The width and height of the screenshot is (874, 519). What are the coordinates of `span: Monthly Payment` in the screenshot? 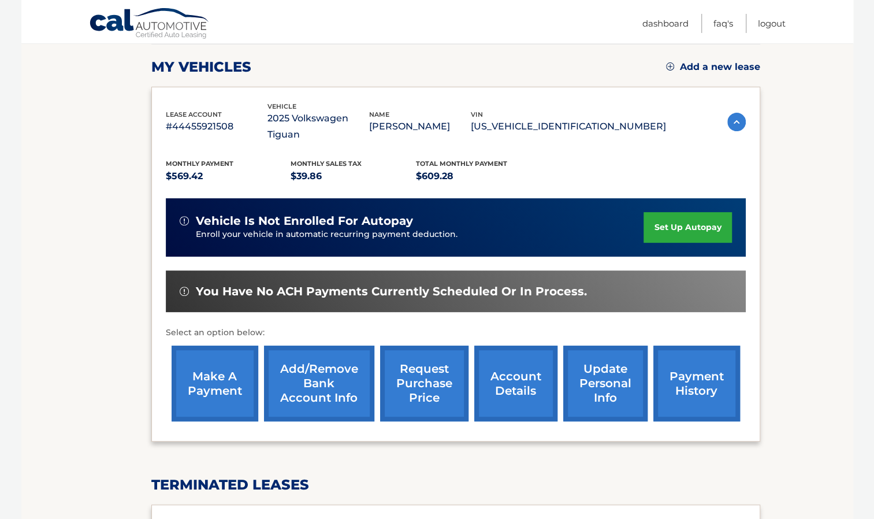 It's located at (199, 163).